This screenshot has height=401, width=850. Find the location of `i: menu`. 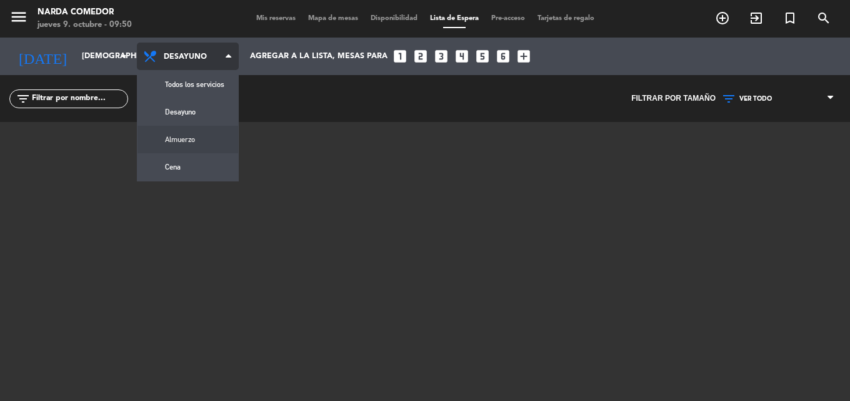

i: menu is located at coordinates (19, 17).